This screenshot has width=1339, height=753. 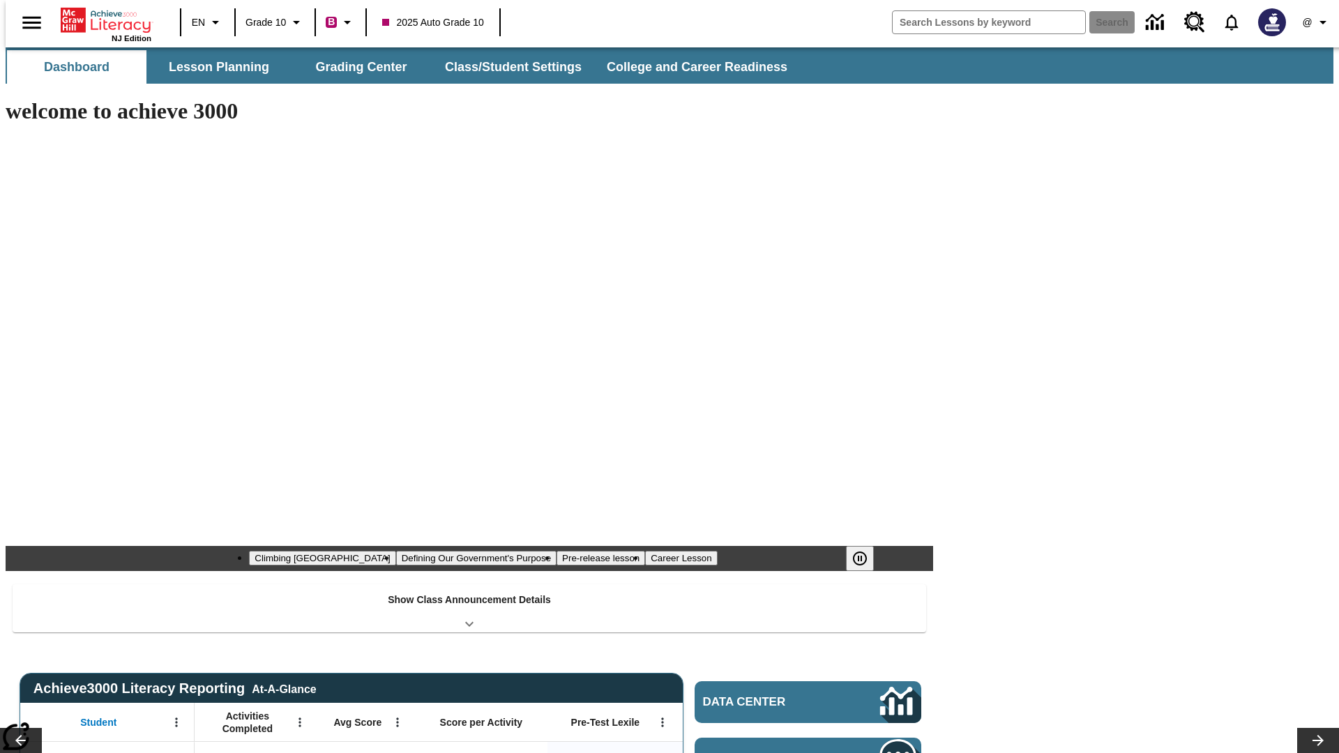 What do you see at coordinates (357, 722) in the screenshot?
I see `span: Avg Score` at bounding box center [357, 722].